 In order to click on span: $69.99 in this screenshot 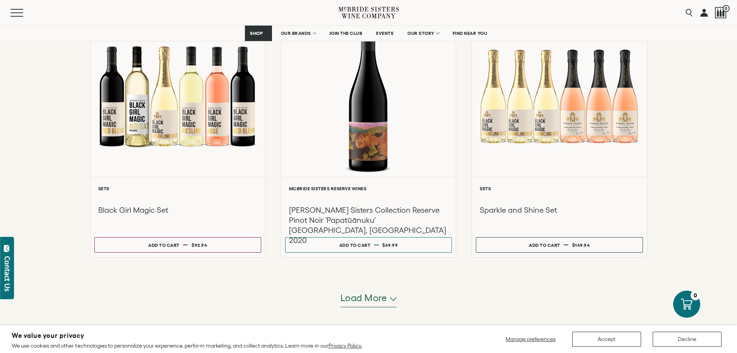, I will do `click(390, 245)`.